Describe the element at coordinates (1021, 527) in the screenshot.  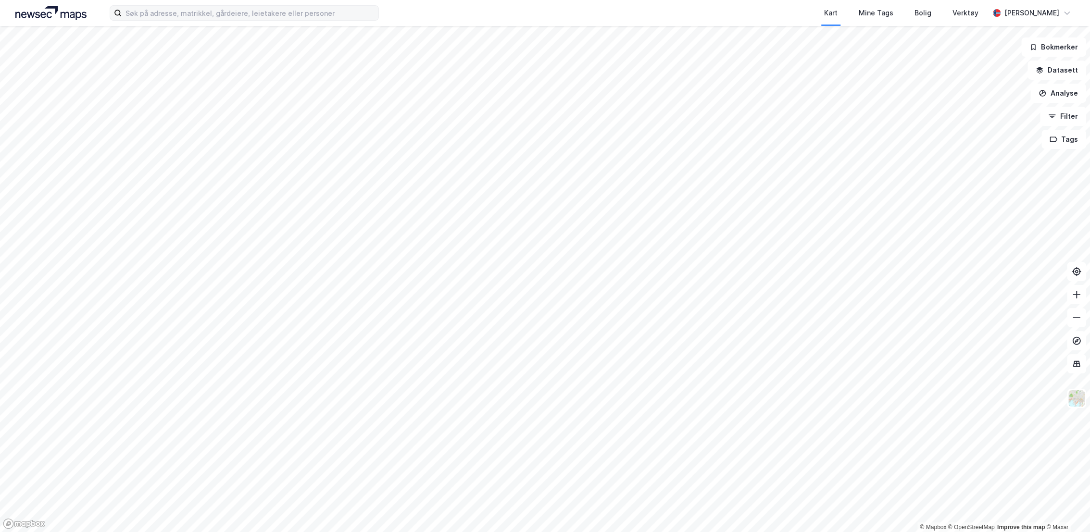
I see `a: Improve this map` at that location.